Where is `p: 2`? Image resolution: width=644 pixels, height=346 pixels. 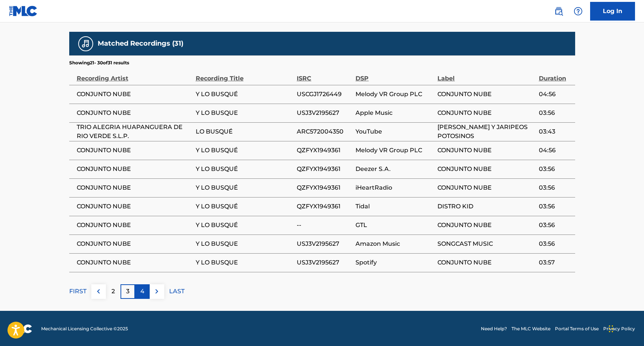 p: 2 is located at coordinates (113, 292).